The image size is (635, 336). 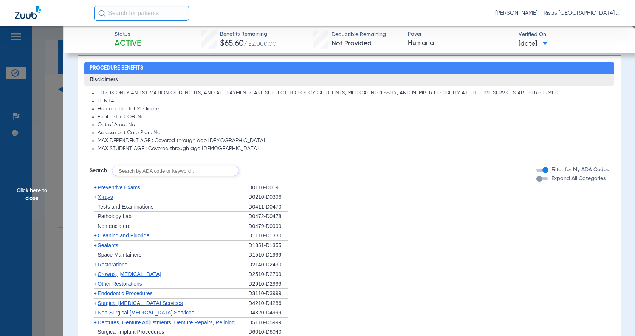 I want to click on div: D0110-D0191, so click(x=268, y=188).